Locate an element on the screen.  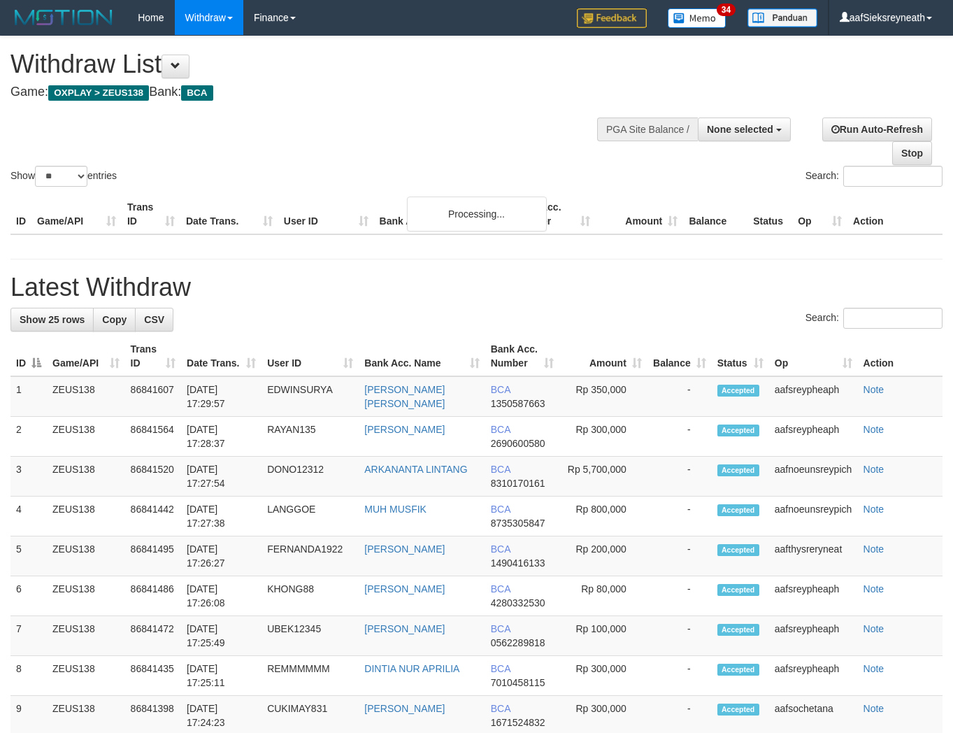
th: Game/API is located at coordinates (76, 214).